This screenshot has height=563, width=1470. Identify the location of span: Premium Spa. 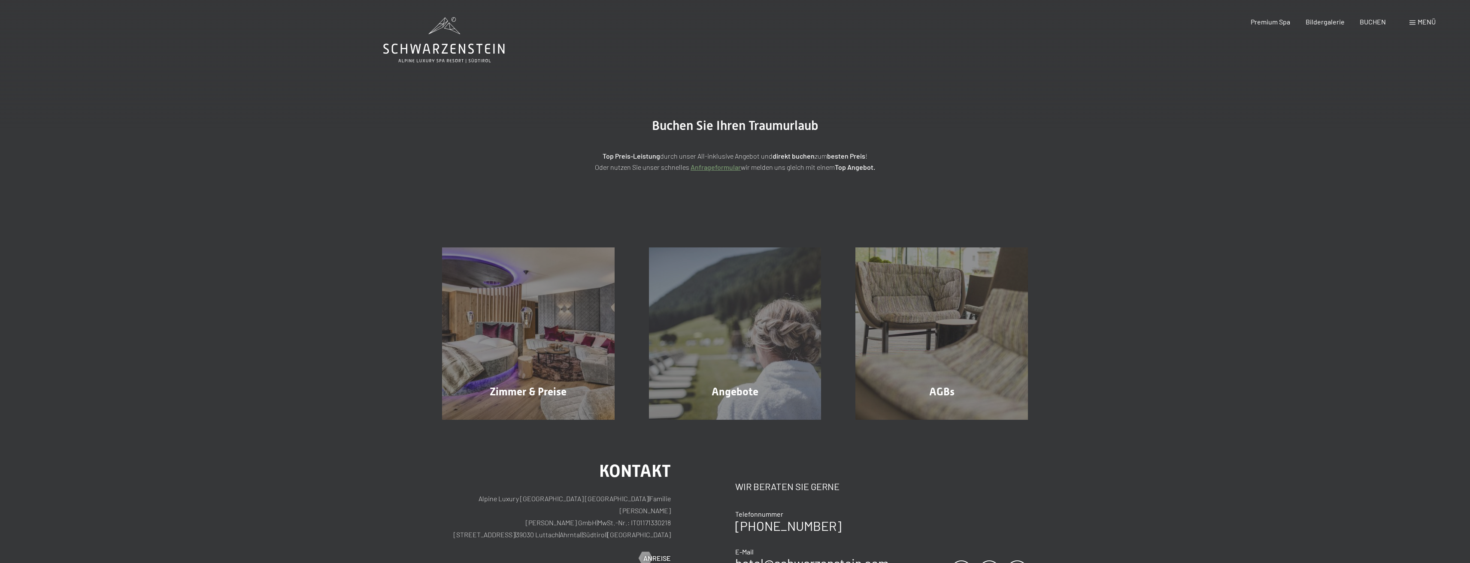
(1270, 21).